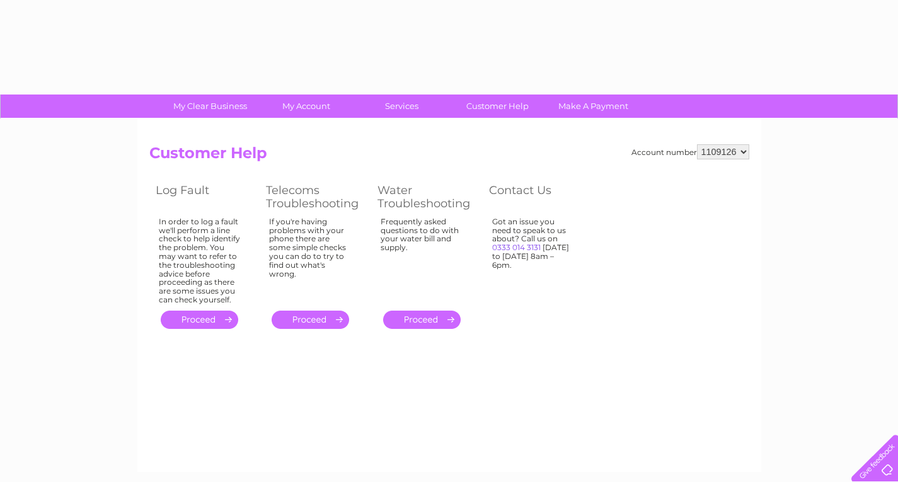  What do you see at coordinates (200, 261) in the screenshot?
I see `div: In order to log a fault we'll perform a line check to help identify the problem. You may want to ...` at bounding box center [200, 261].